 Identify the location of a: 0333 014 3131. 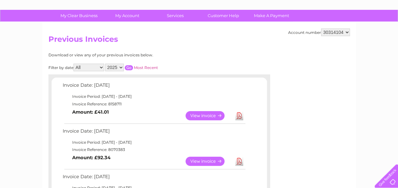
(301, 7).